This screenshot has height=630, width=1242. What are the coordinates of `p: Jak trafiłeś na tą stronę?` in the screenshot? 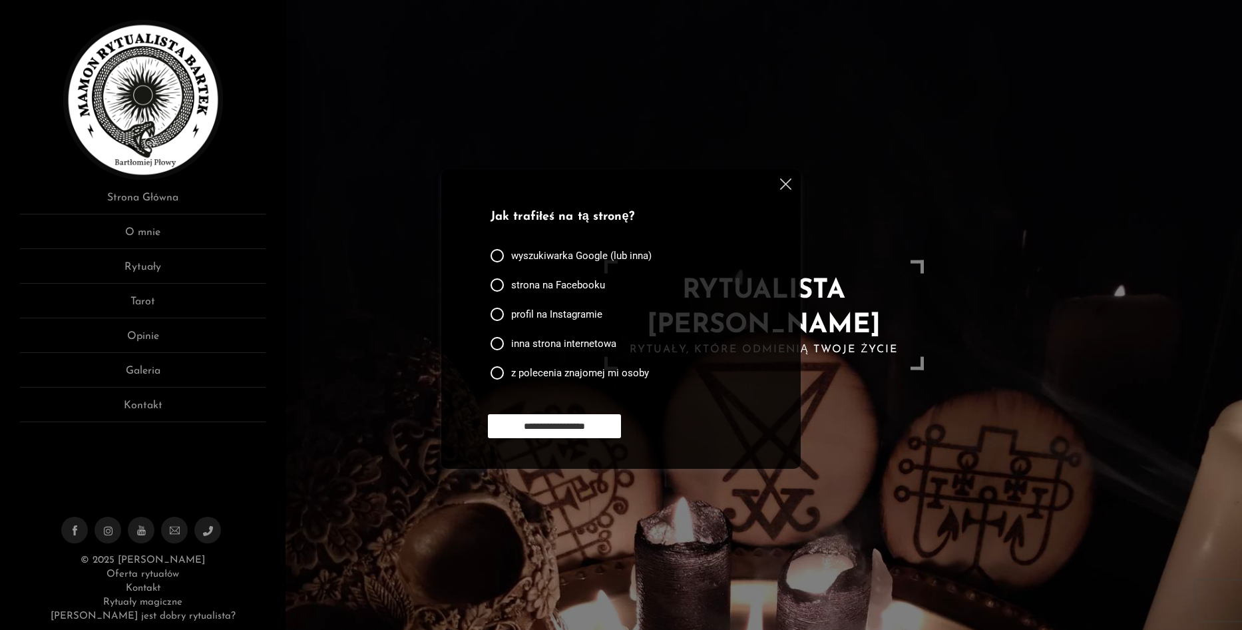 It's located at (618, 217).